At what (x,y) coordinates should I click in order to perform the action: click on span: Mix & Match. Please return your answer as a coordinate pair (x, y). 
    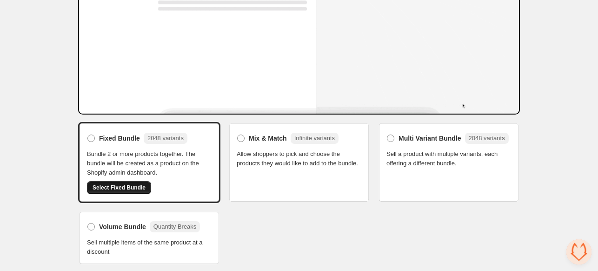
    Looking at the image, I should click on (268, 138).